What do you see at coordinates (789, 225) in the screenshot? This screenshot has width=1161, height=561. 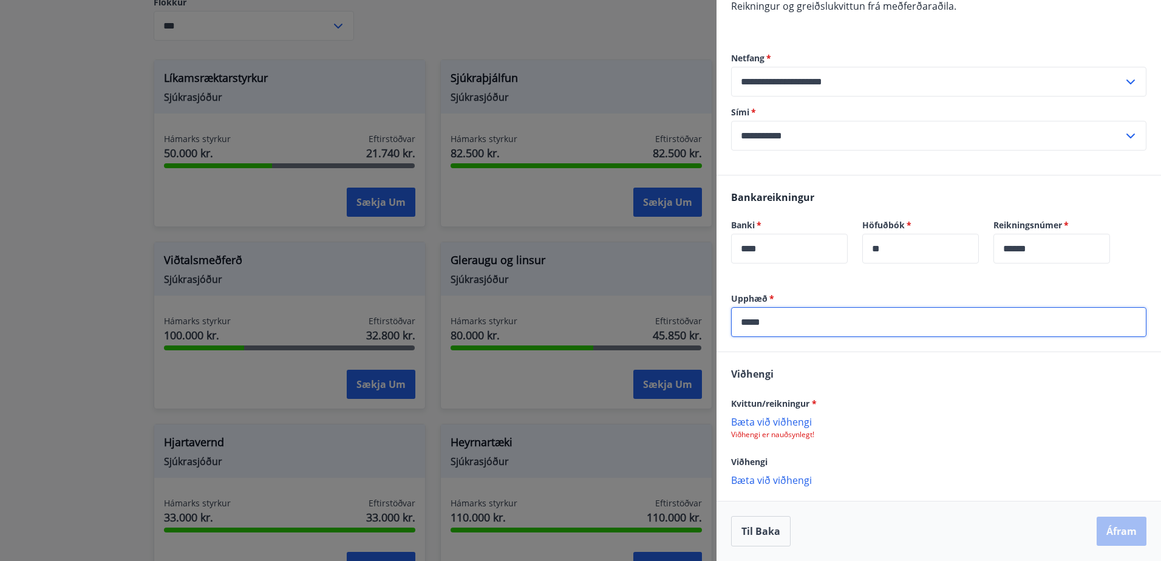 I see `label: Banki` at bounding box center [789, 225].